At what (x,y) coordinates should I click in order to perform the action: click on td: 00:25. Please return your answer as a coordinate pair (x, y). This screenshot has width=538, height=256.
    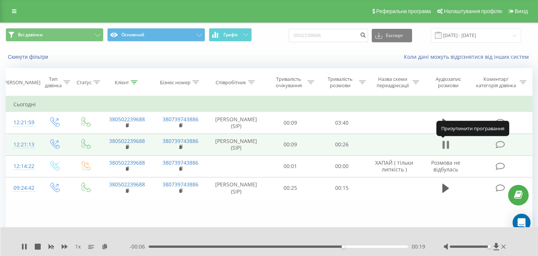
    Looking at the image, I should click on (291, 188).